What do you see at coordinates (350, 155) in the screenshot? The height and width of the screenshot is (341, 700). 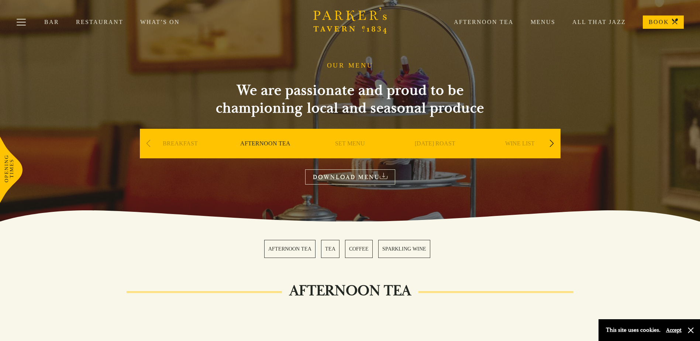 I see `div: 3 / 9` at bounding box center [350, 155].